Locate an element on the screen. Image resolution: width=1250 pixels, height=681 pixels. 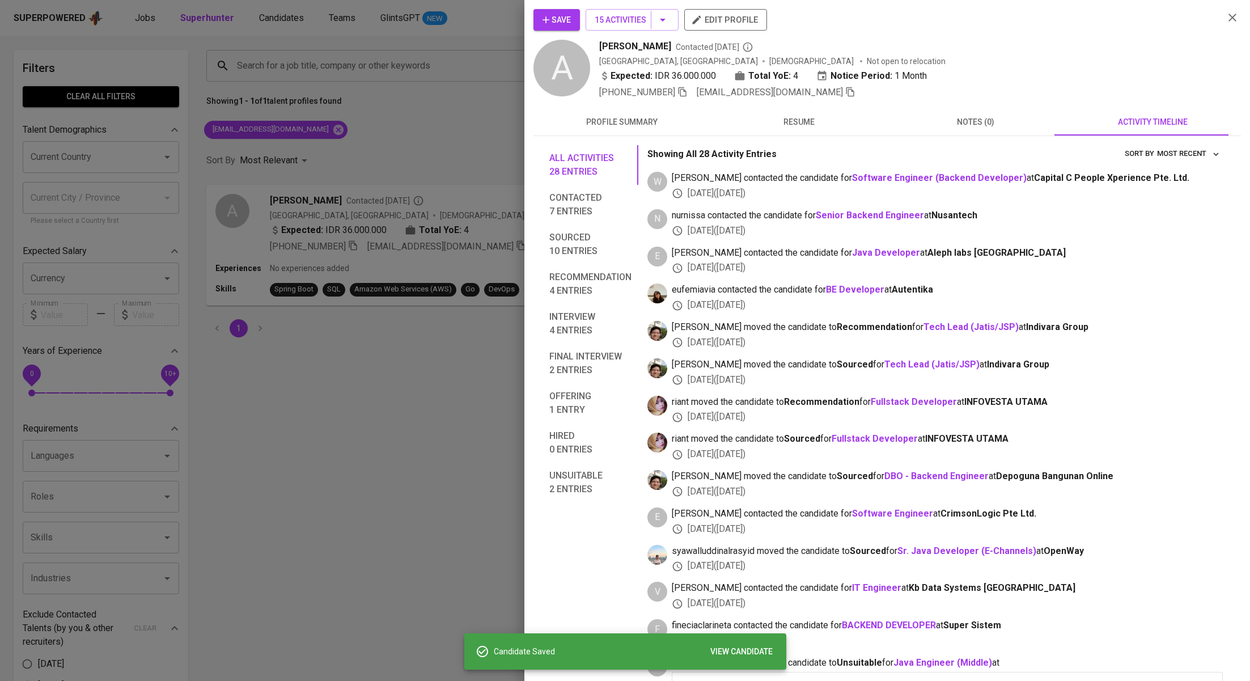
b: Software Engineer is located at coordinates (893, 513).